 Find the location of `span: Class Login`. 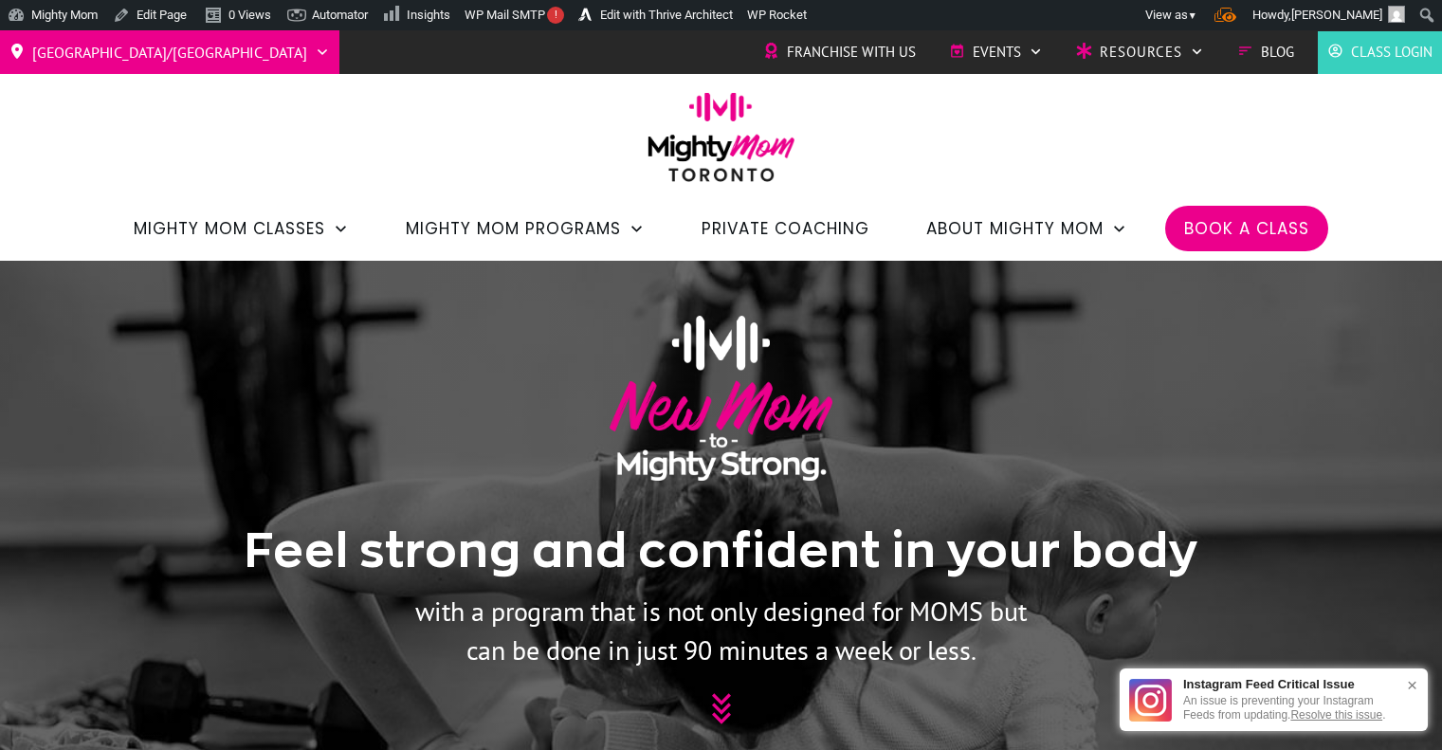

span: Class Login is located at coordinates (1392, 52).